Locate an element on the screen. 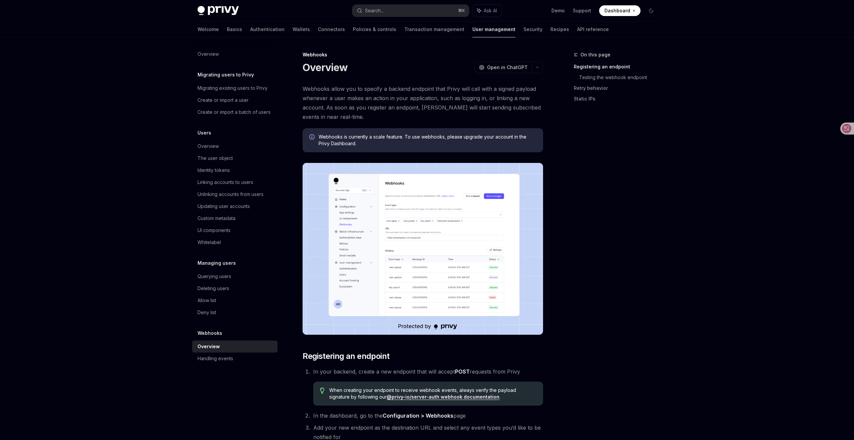 This screenshot has width=854, height=440. a: Updating user accounts is located at coordinates (235, 206).